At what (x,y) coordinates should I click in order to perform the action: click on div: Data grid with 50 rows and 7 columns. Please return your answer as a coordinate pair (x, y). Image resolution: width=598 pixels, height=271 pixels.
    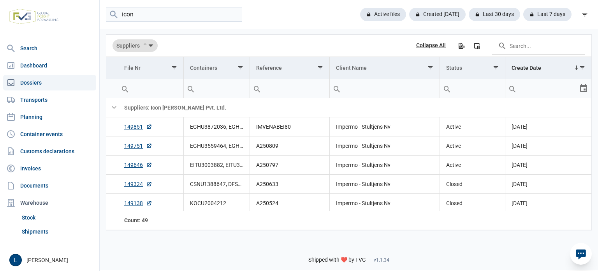
    Looking at the image, I should click on (349, 132).